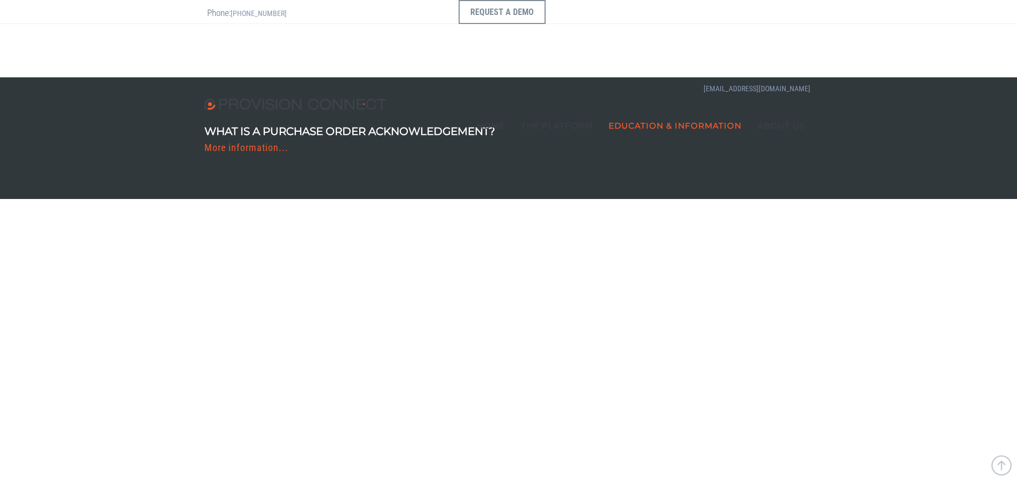 The width and height of the screenshot is (1017, 486). I want to click on img: Provision Connect, so click(298, 104).